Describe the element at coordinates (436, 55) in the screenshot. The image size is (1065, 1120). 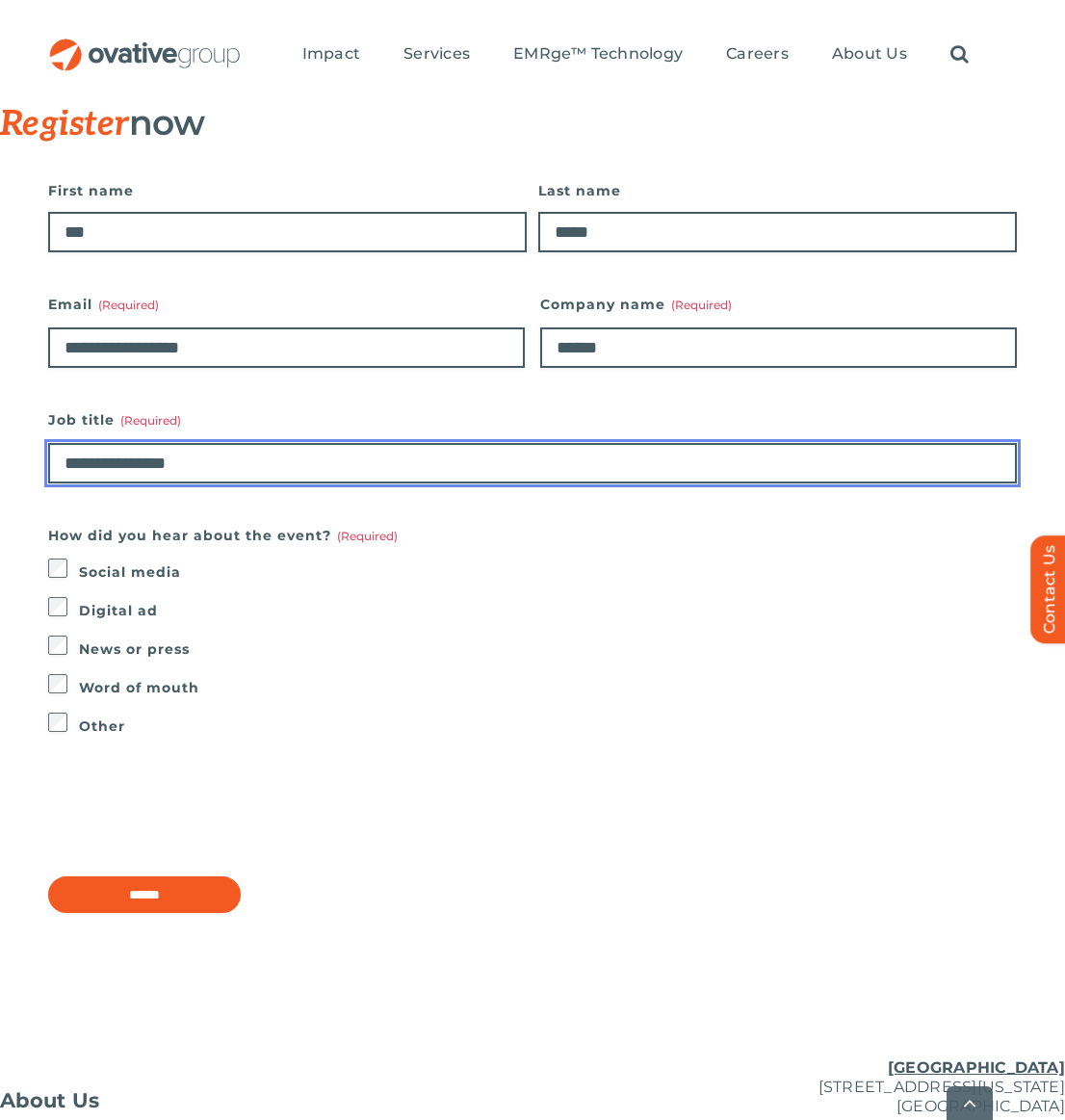
I see `a: Services` at that location.